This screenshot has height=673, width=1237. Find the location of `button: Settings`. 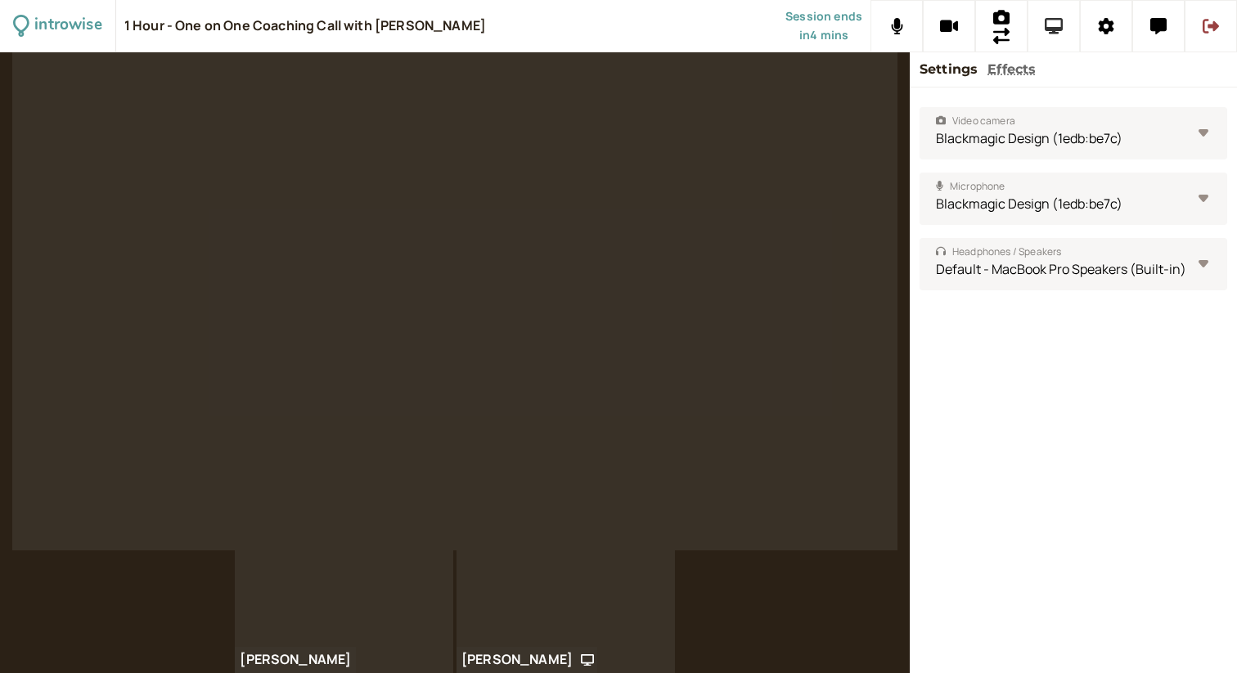

button: Settings is located at coordinates (948, 70).